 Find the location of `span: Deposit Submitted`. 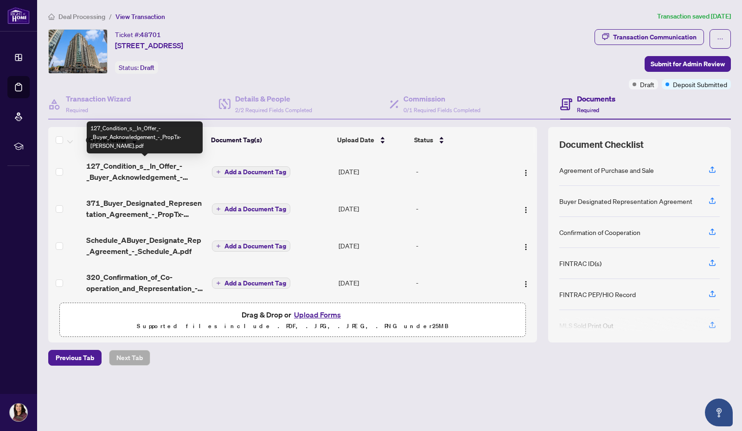

span: Deposit Submitted is located at coordinates (700, 84).